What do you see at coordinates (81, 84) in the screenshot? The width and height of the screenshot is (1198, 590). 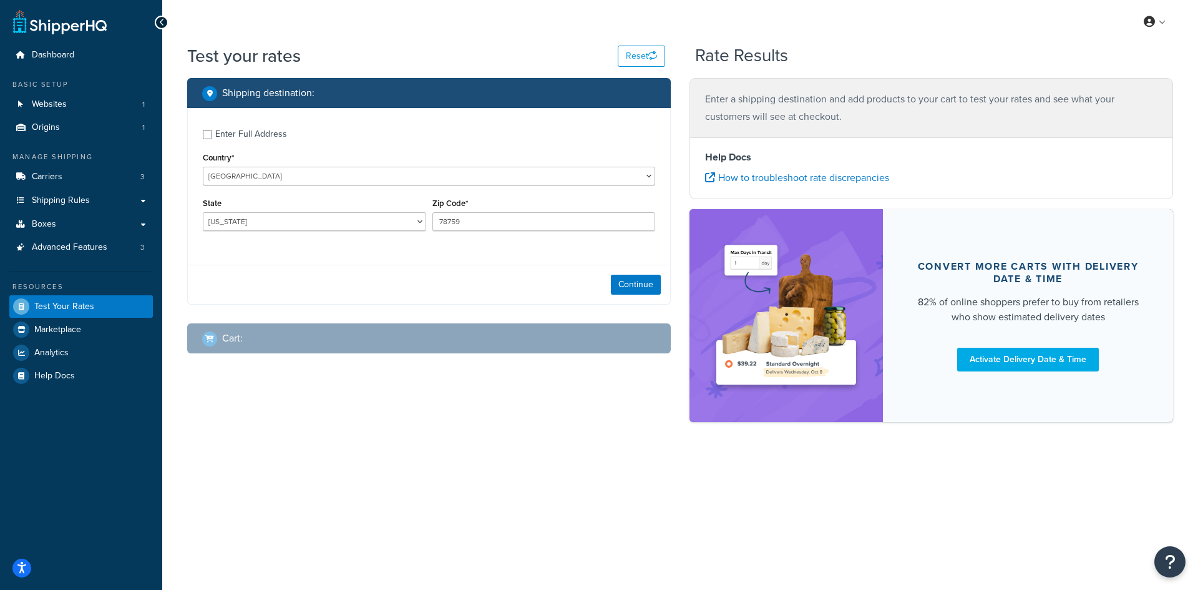 I see `div: Basic Setup` at bounding box center [81, 84].